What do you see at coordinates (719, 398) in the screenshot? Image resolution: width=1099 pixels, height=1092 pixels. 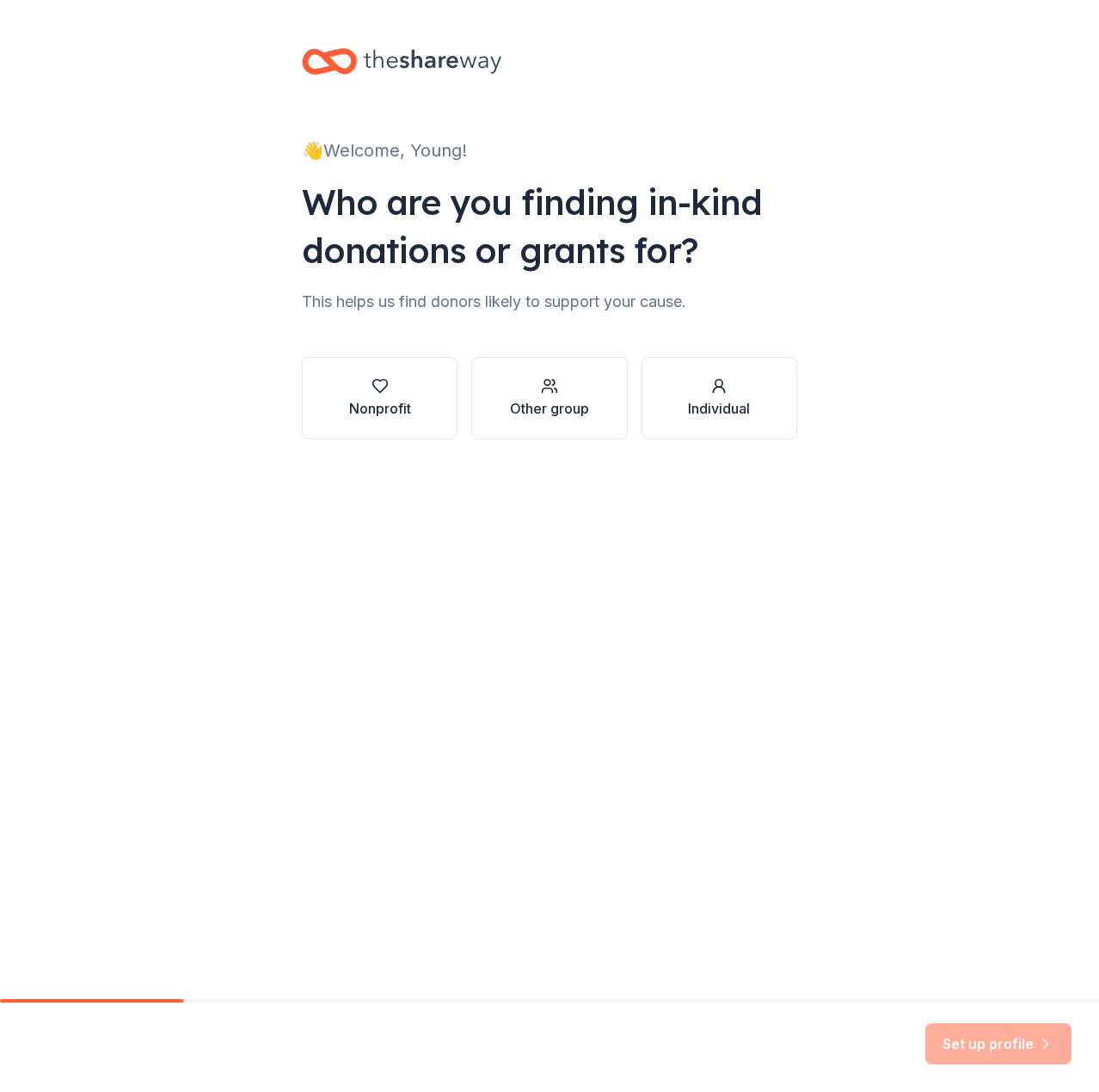 I see `button: Individual` at bounding box center [719, 398].